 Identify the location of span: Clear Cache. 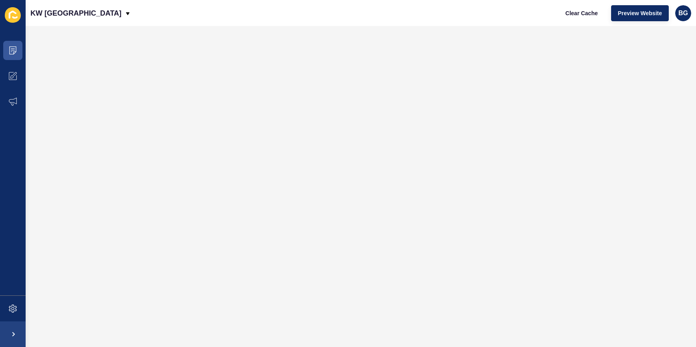
(582, 13).